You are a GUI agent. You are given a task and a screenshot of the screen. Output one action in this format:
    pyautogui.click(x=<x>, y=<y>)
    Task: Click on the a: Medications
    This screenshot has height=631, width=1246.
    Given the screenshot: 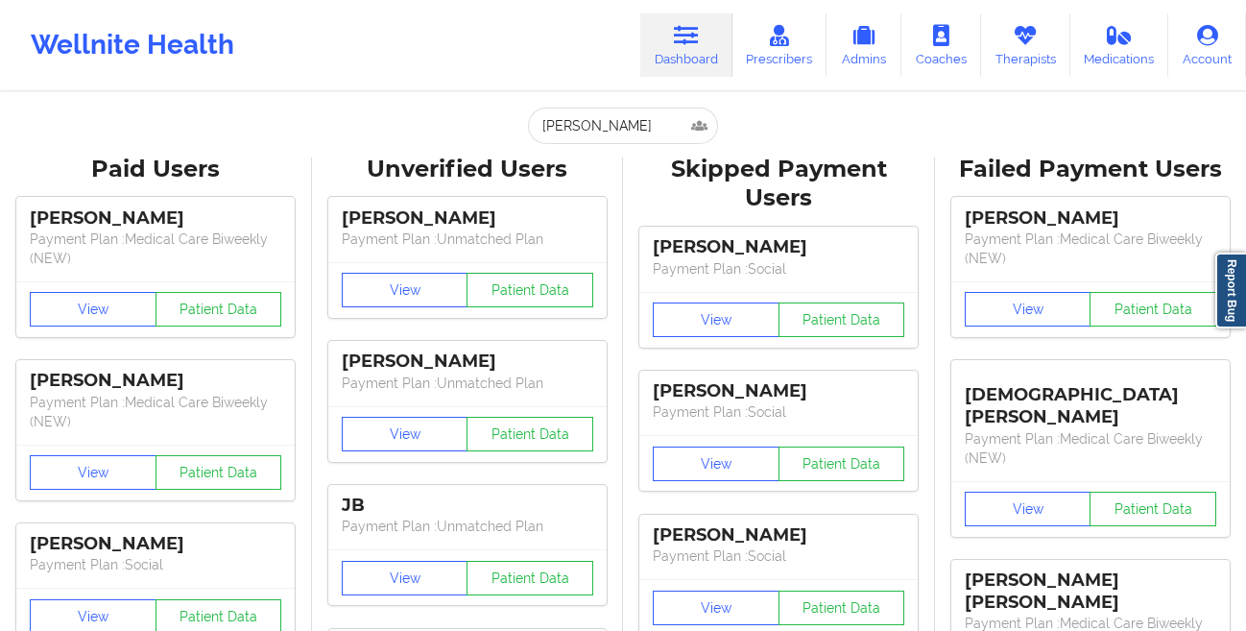 What is the action you would take?
    pyautogui.click(x=1119, y=45)
    